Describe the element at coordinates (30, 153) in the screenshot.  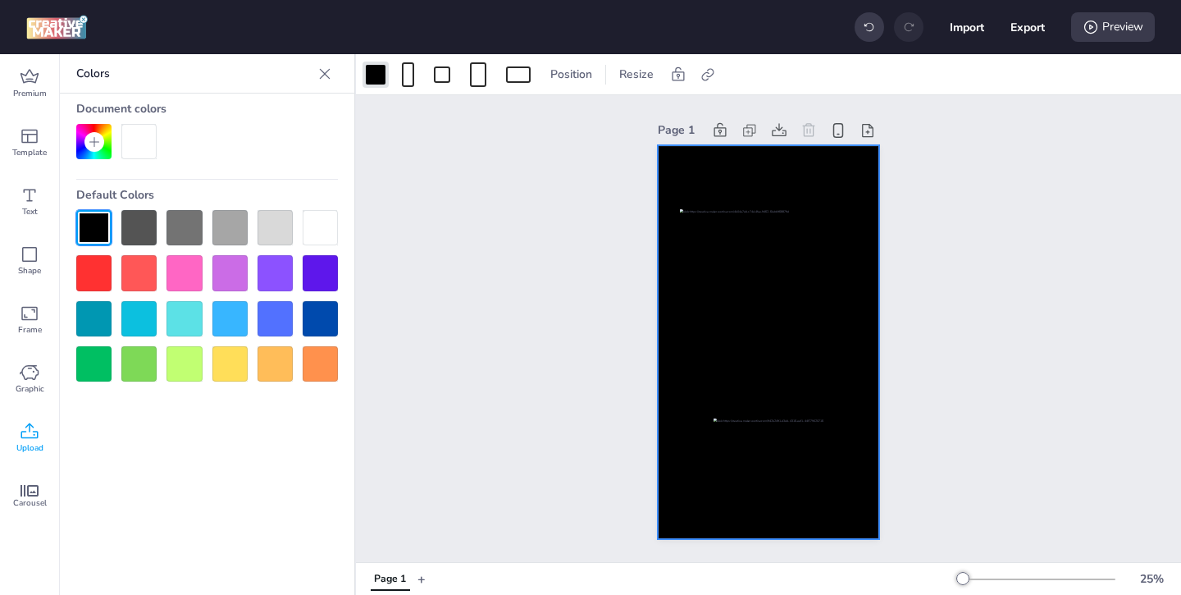
I see `span: Template` at that location.